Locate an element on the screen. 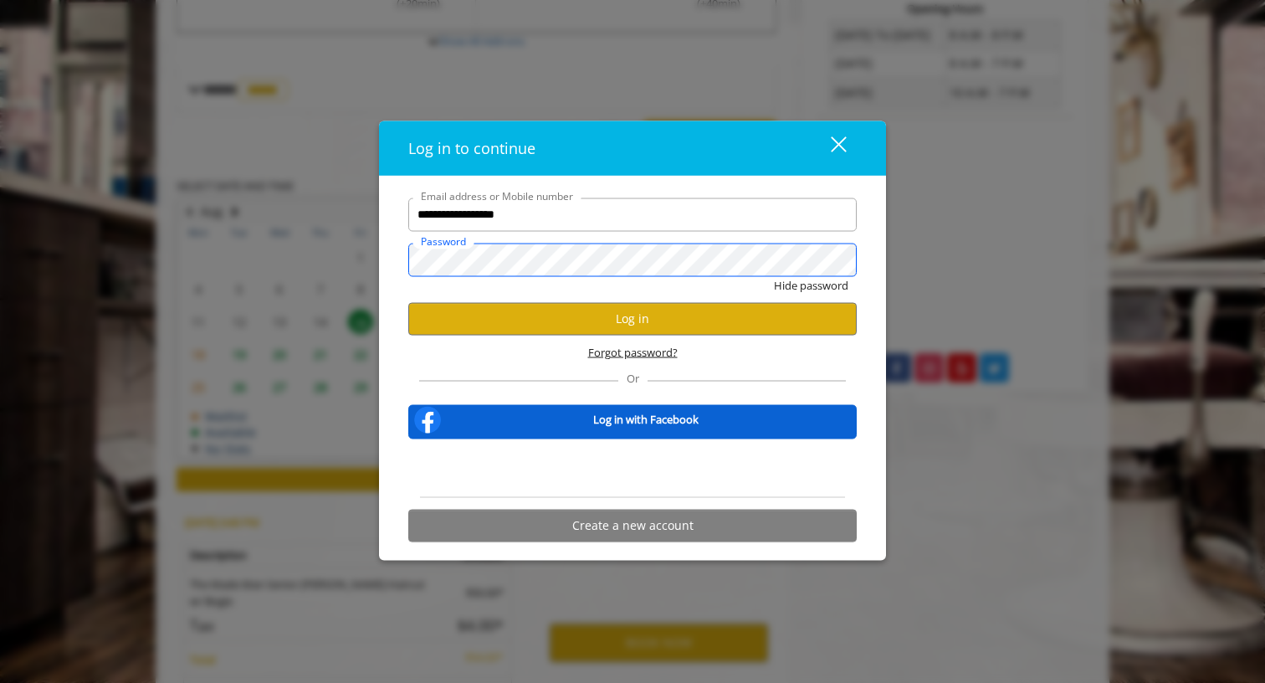 The height and width of the screenshot is (683, 1265). div: close dialog is located at coordinates (828, 148).